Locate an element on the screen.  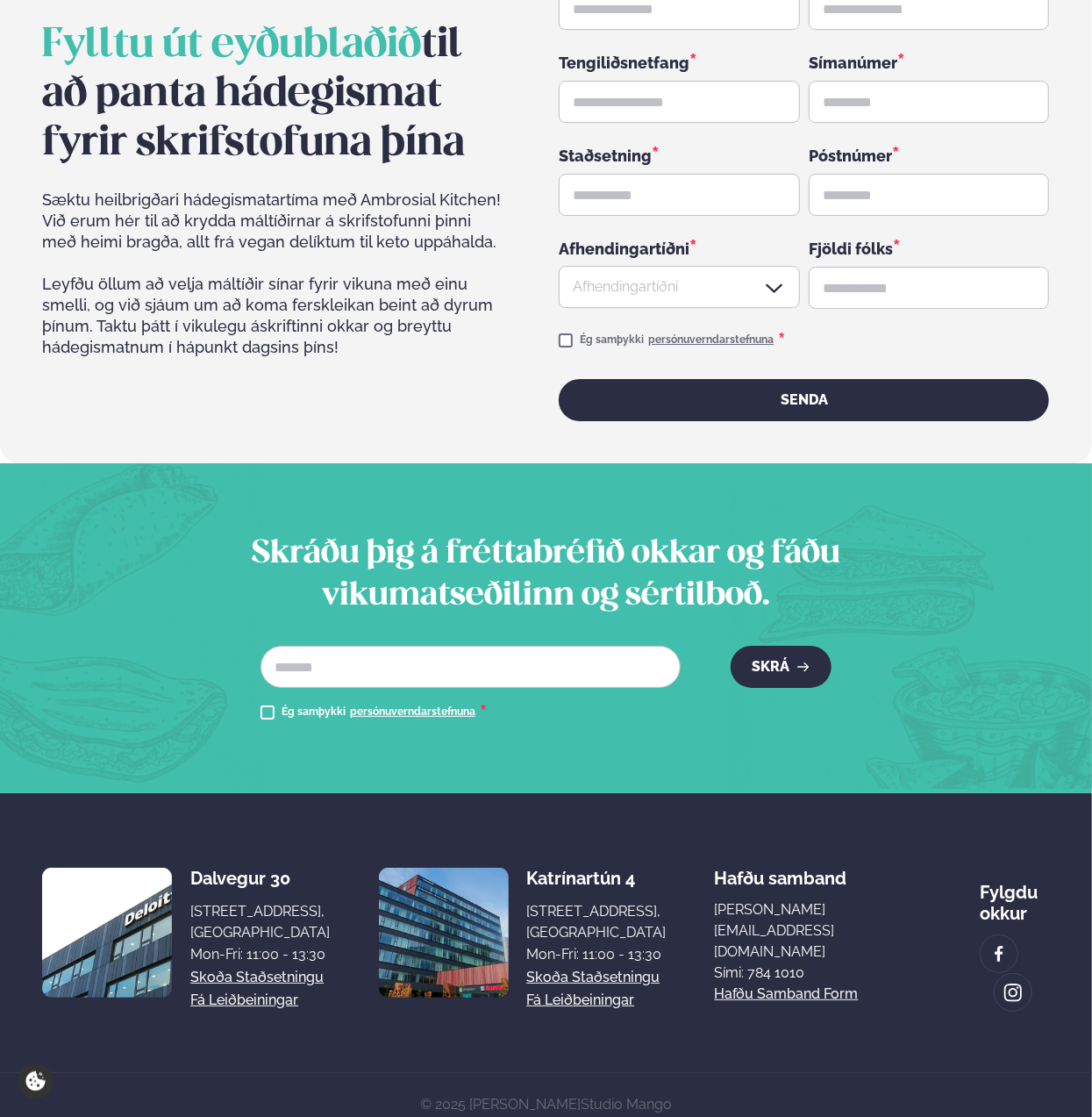
div: Dalvegur 30 is located at coordinates (259, 878).